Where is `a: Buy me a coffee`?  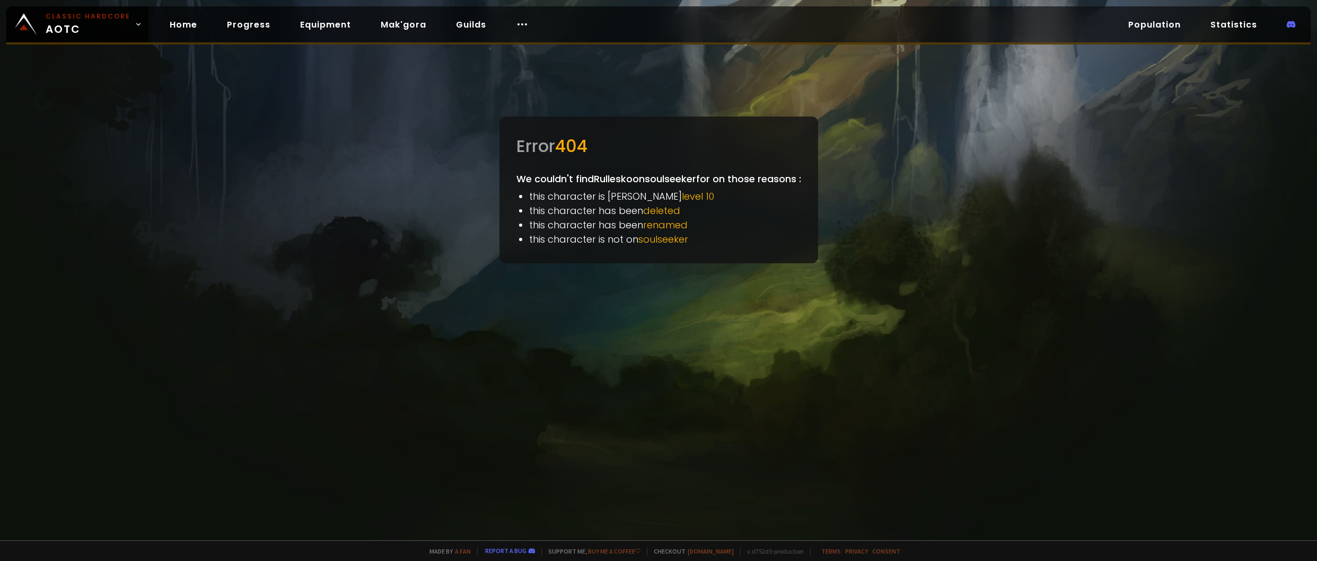 a: Buy me a coffee is located at coordinates (614, 551).